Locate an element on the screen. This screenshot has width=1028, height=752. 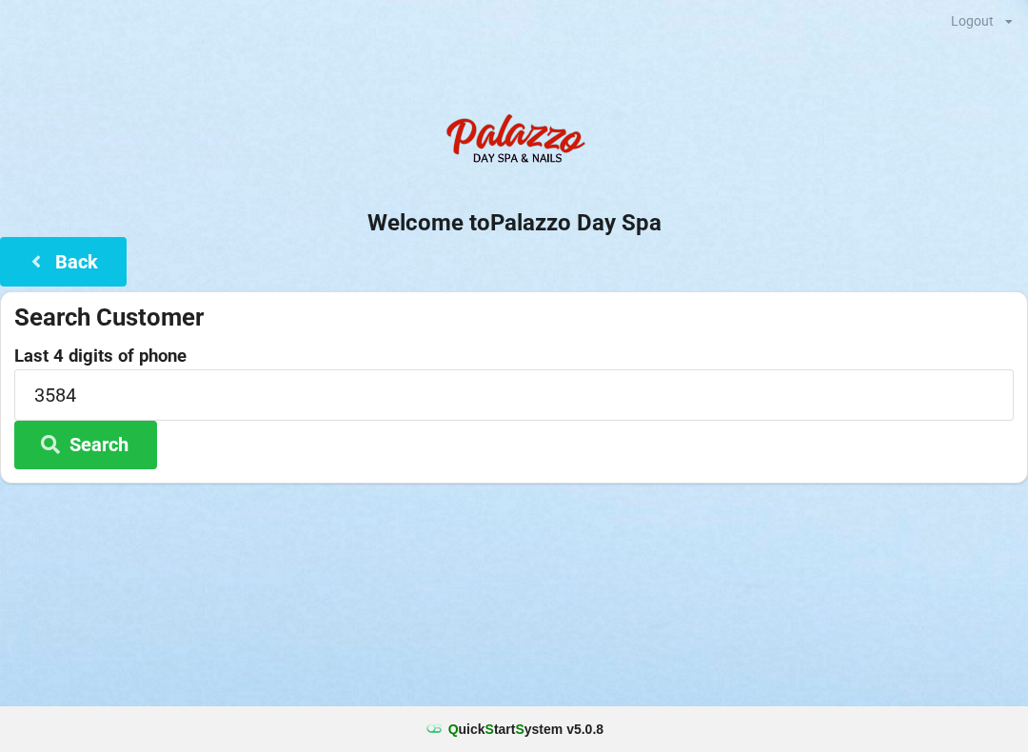
div: Logout is located at coordinates (972, 21).